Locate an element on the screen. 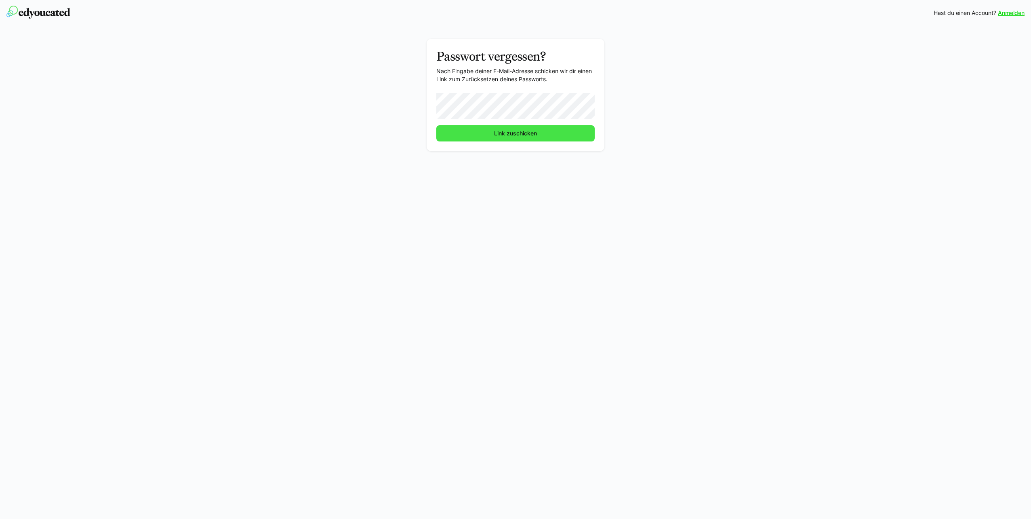 Image resolution: width=1031 pixels, height=519 pixels. h3: Passwort vergessen? is located at coordinates (515, 56).